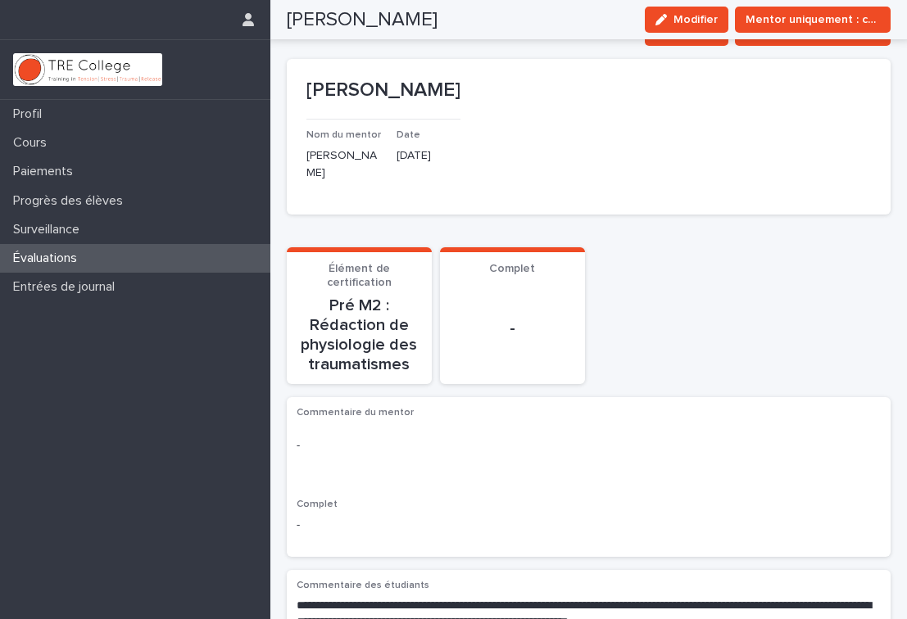  I want to click on font: Modifier, so click(696, 20).